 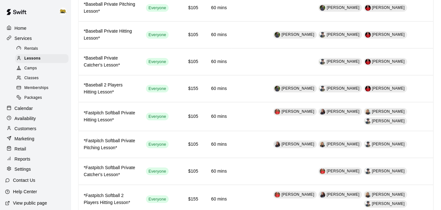 What do you see at coordinates (42, 78) in the screenshot?
I see `div: Classes` at bounding box center [42, 78].